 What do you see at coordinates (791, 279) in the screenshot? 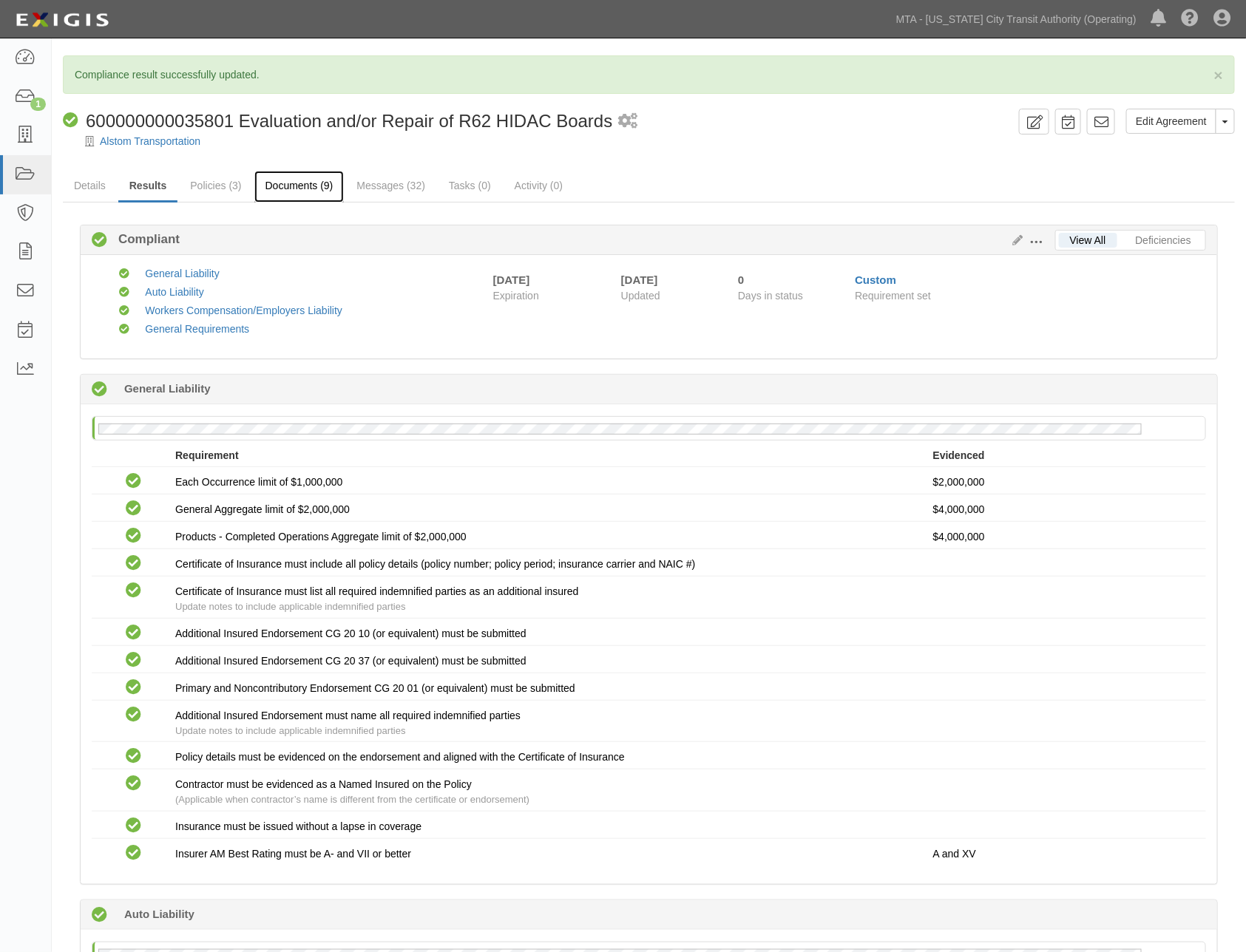
I see `div: Since 09/16/2025` at bounding box center [791, 279].